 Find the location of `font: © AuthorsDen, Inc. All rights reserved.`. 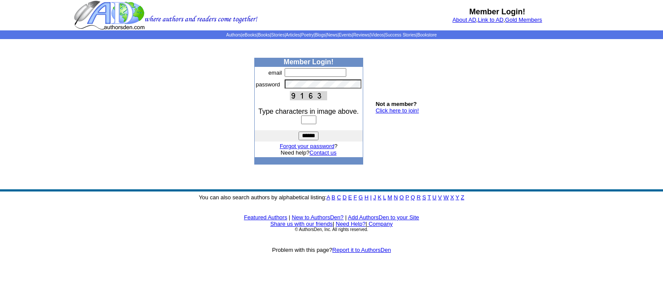

font: © AuthorsDen, Inc. All rights reserved. is located at coordinates (331, 229).